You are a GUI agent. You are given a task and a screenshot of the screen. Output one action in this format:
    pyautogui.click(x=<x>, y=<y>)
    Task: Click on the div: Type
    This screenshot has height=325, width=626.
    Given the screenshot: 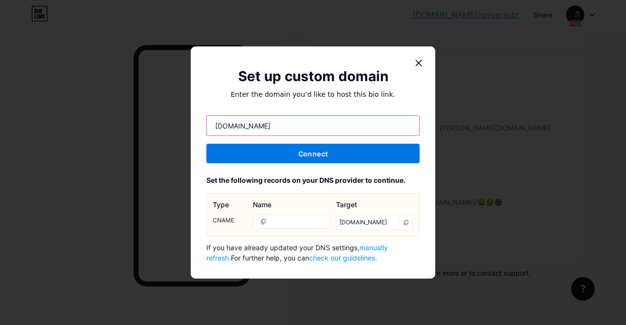 What is the action you would take?
    pyautogui.click(x=230, y=204)
    